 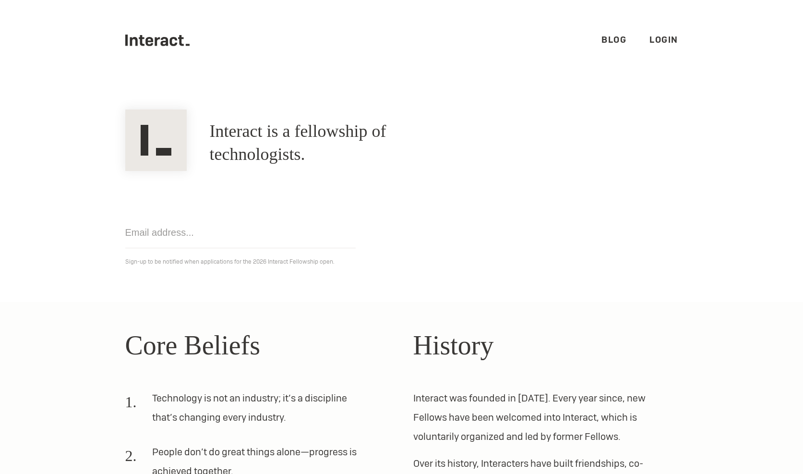 I want to click on p: Sign-up to be notified when applications for the 2026 Interact Fellowship open., so click(x=402, y=261).